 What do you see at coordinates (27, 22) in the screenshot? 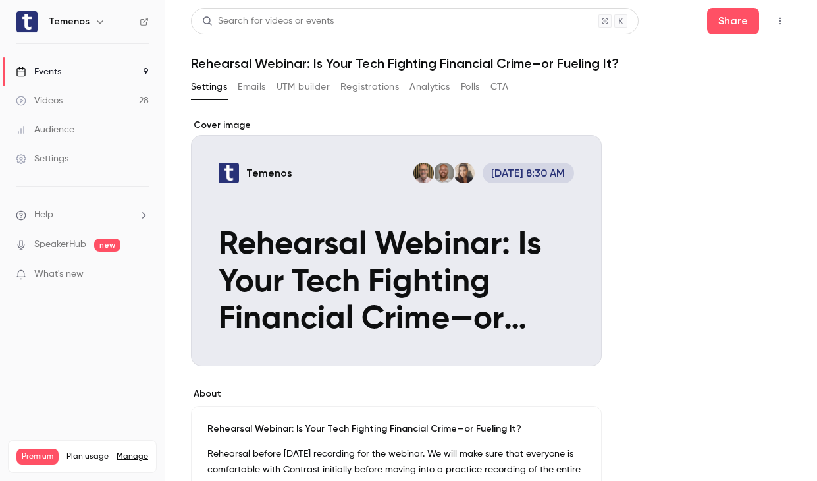
I see `img: Temenos` at bounding box center [27, 22].